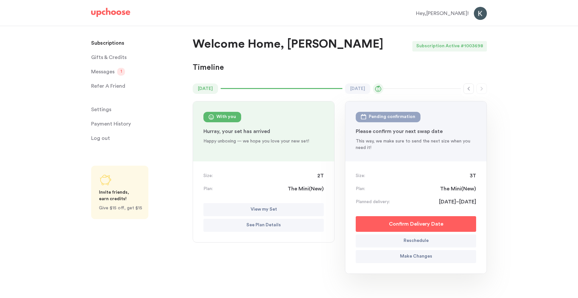  What do you see at coordinates (138, 109) in the screenshot?
I see `a: Settings` at bounding box center [138, 109].